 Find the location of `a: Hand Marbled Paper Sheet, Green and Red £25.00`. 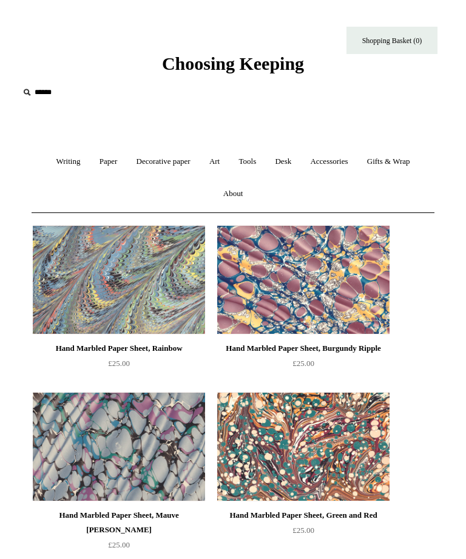

a: Hand Marbled Paper Sheet, Green and Red £25.00 is located at coordinates (304, 533).